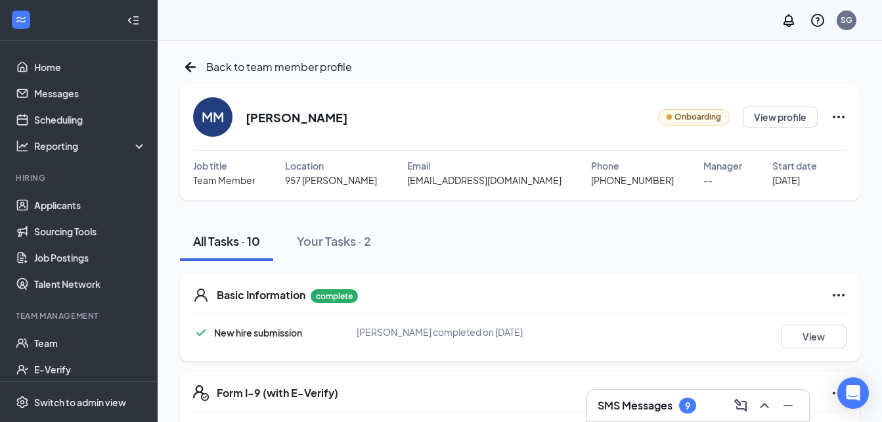  Describe the element at coordinates (90, 67) in the screenshot. I see `a: Home` at that location.